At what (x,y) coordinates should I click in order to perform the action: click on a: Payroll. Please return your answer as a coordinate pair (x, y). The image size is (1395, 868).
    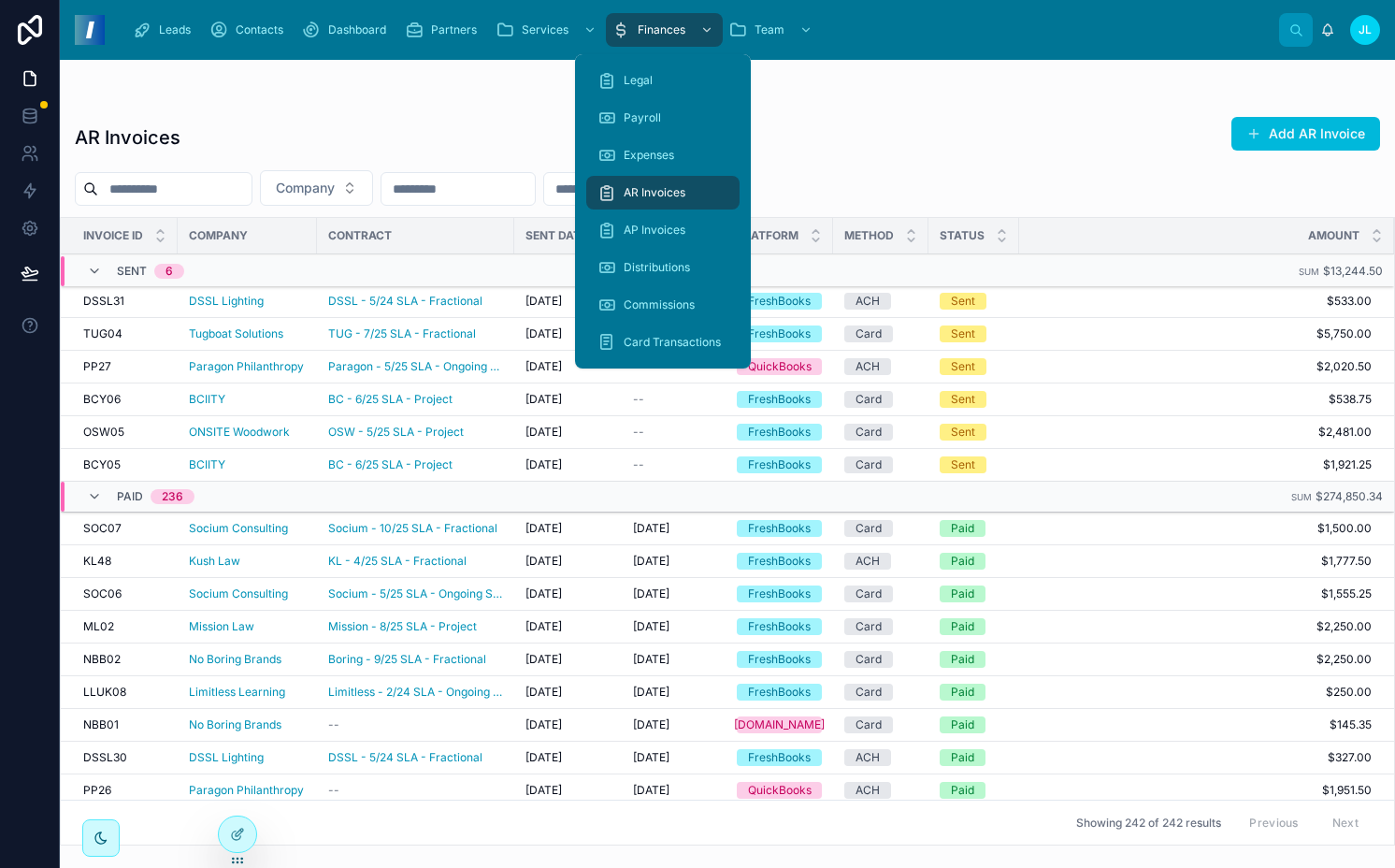
    Looking at the image, I should click on (663, 118).